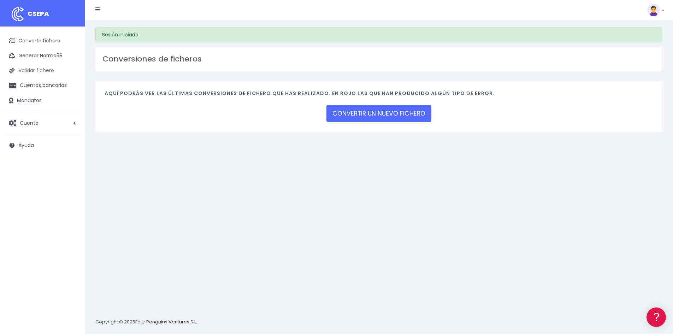 Image resolution: width=673 pixels, height=334 pixels. What do you see at coordinates (654, 10) in the screenshot?
I see `img: profile` at bounding box center [654, 10].